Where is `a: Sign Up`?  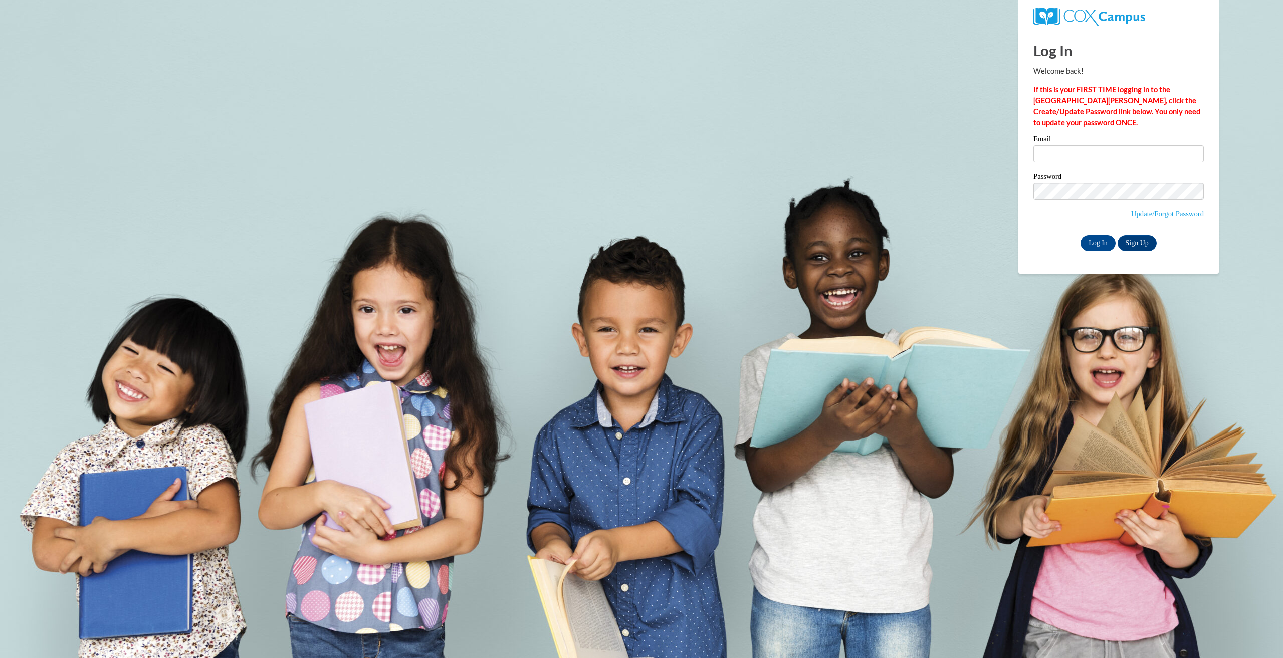 a: Sign Up is located at coordinates (1137, 243).